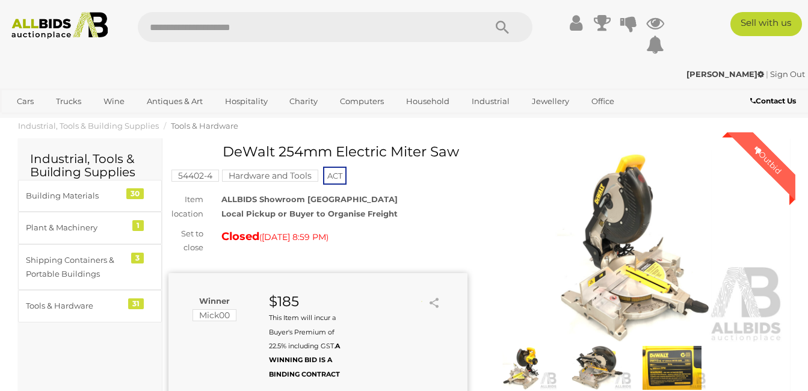 This screenshot has height=391, width=808. Describe the element at coordinates (90, 228) in the screenshot. I see `a: Plant & Machinery 1` at that location.